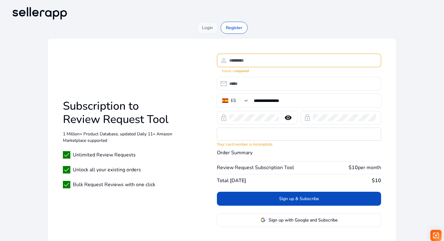 This screenshot has height=241, width=444. Describe the element at coordinates (242, 71) in the screenshot. I see `strong: required` at that location.